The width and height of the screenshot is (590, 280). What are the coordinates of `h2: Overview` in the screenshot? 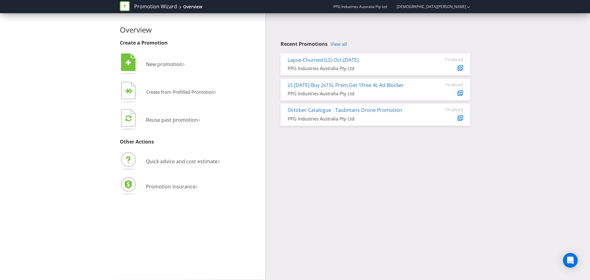 It's located at (190, 30).